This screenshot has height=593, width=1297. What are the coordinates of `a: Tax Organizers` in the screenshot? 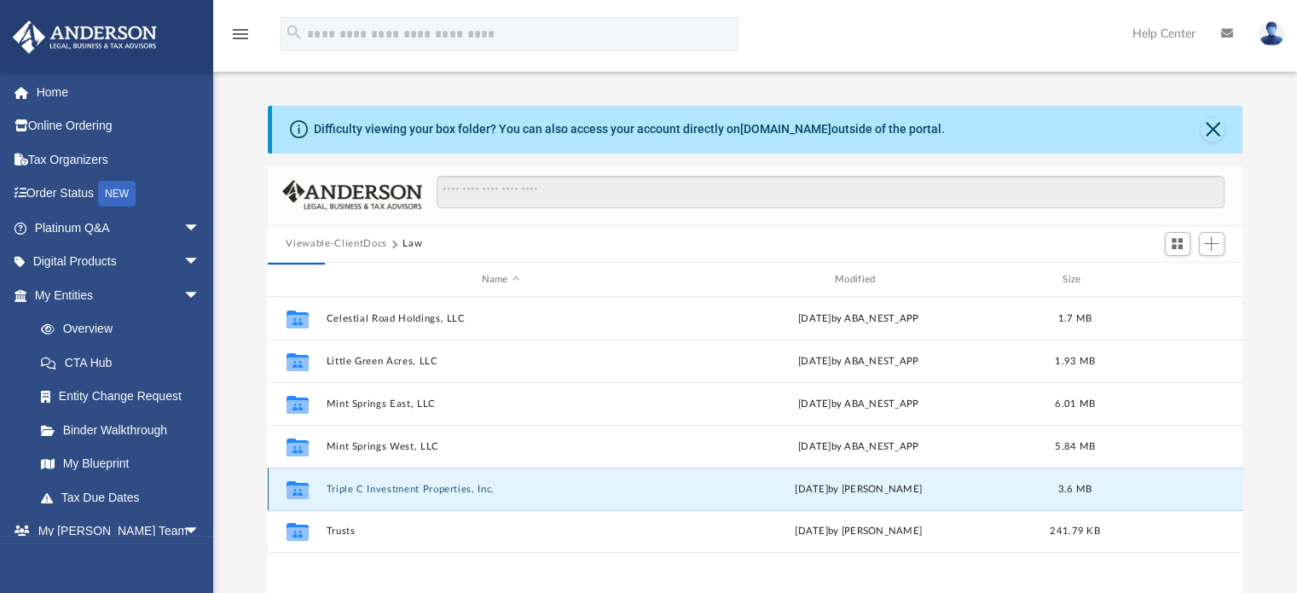 It's located at (119, 160).